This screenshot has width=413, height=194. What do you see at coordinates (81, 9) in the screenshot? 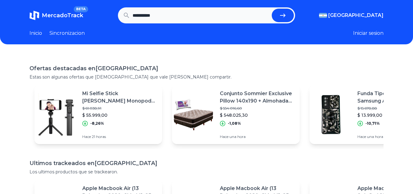
I see `span: BETA` at bounding box center [81, 9].